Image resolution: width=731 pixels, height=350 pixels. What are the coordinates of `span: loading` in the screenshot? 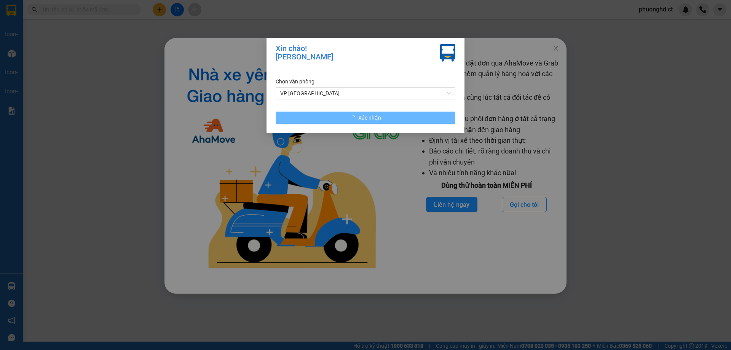 It's located at (354, 118).